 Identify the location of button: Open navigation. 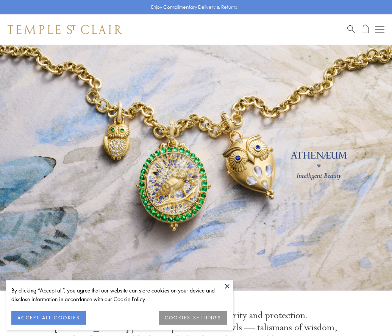
(380, 30).